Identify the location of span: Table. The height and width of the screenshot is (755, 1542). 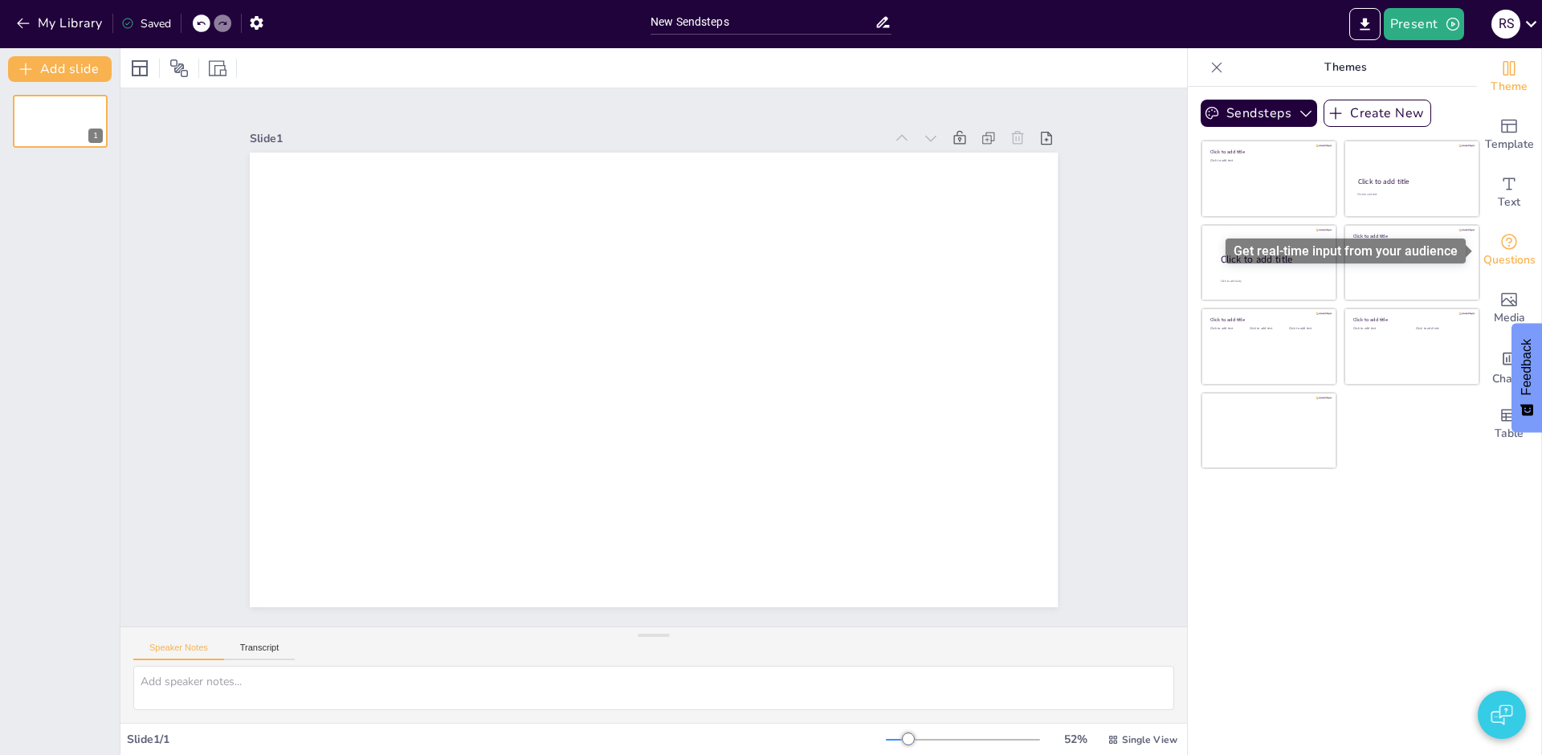
(1509, 434).